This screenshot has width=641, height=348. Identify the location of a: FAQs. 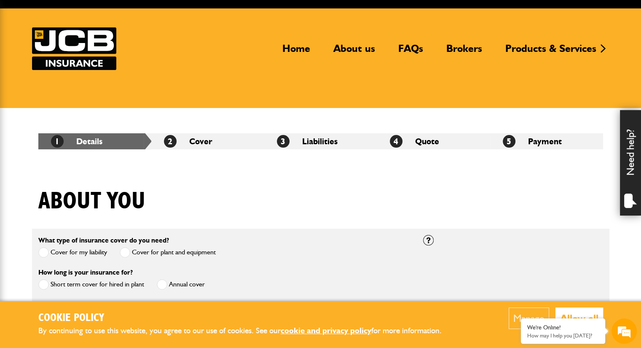
(410, 52).